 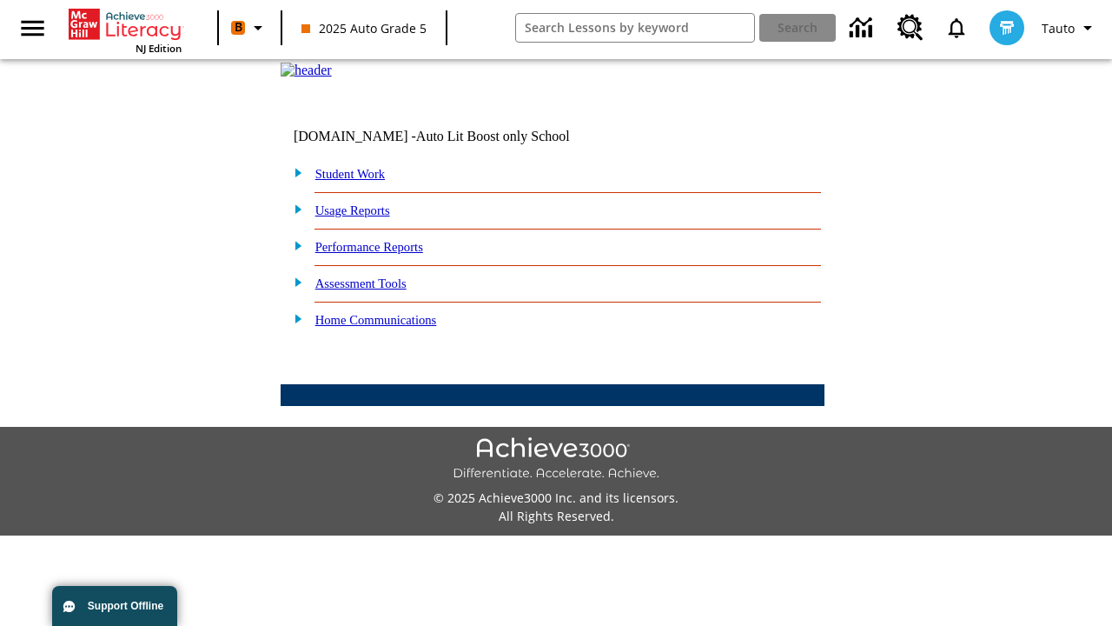 What do you see at coordinates (556, 459) in the screenshot?
I see `img: Achieve3000 Differentiate Accelerate Achieve` at bounding box center [556, 459].